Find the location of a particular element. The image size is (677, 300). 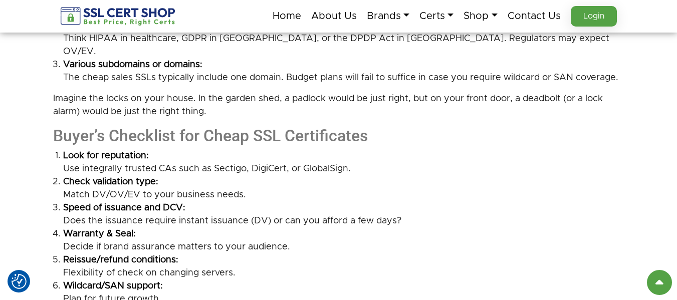

li: Does the issuance require instant issuance (DV) or can you afford a few days? is located at coordinates (344, 214).